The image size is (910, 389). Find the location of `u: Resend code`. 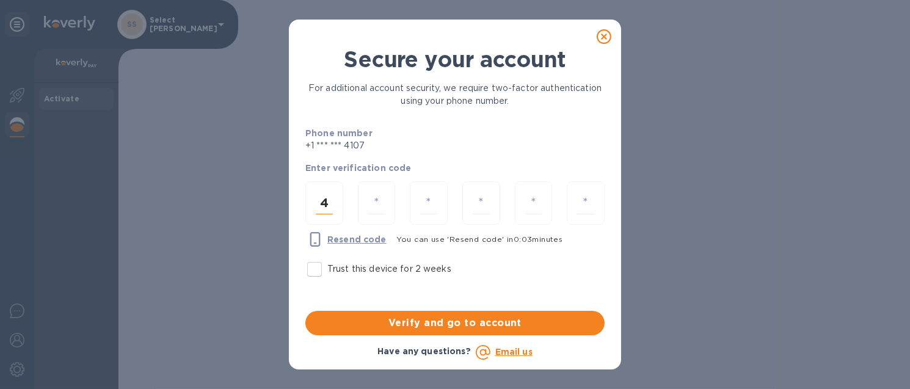

u: Resend code is located at coordinates (357, 239).